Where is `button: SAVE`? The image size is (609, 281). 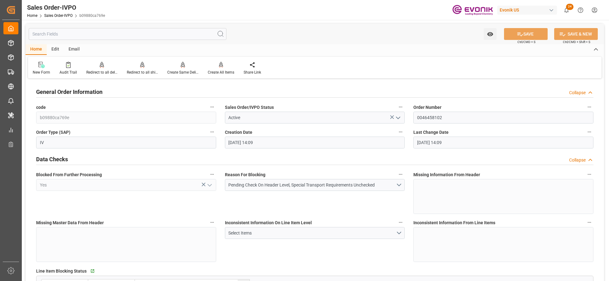 button: SAVE is located at coordinates (526, 34).